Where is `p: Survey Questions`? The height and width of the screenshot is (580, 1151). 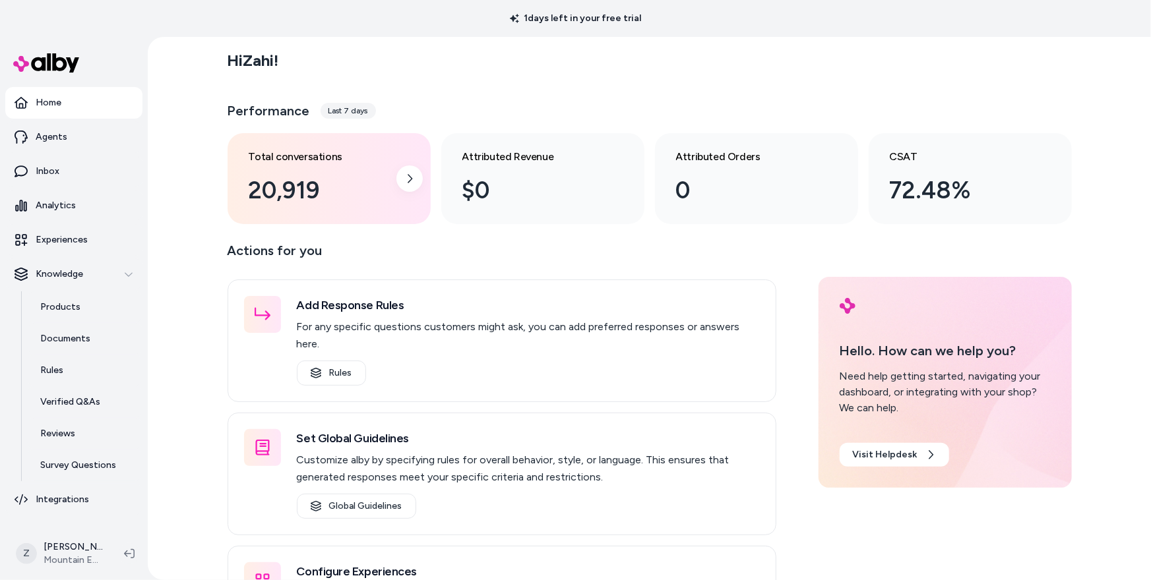
p: Survey Questions is located at coordinates (78, 466).